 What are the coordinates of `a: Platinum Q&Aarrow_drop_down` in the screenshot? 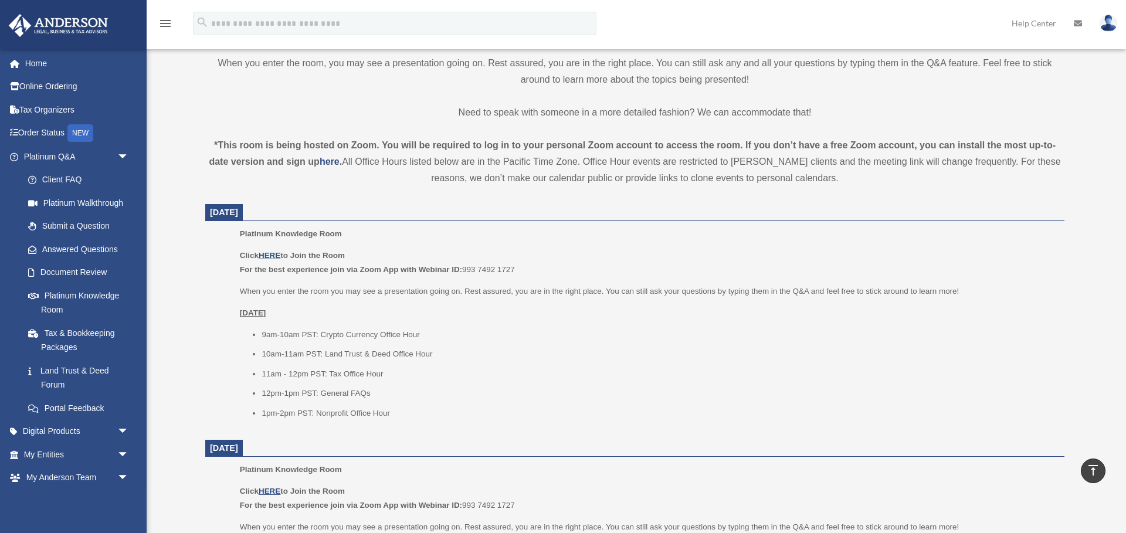 It's located at (77, 157).